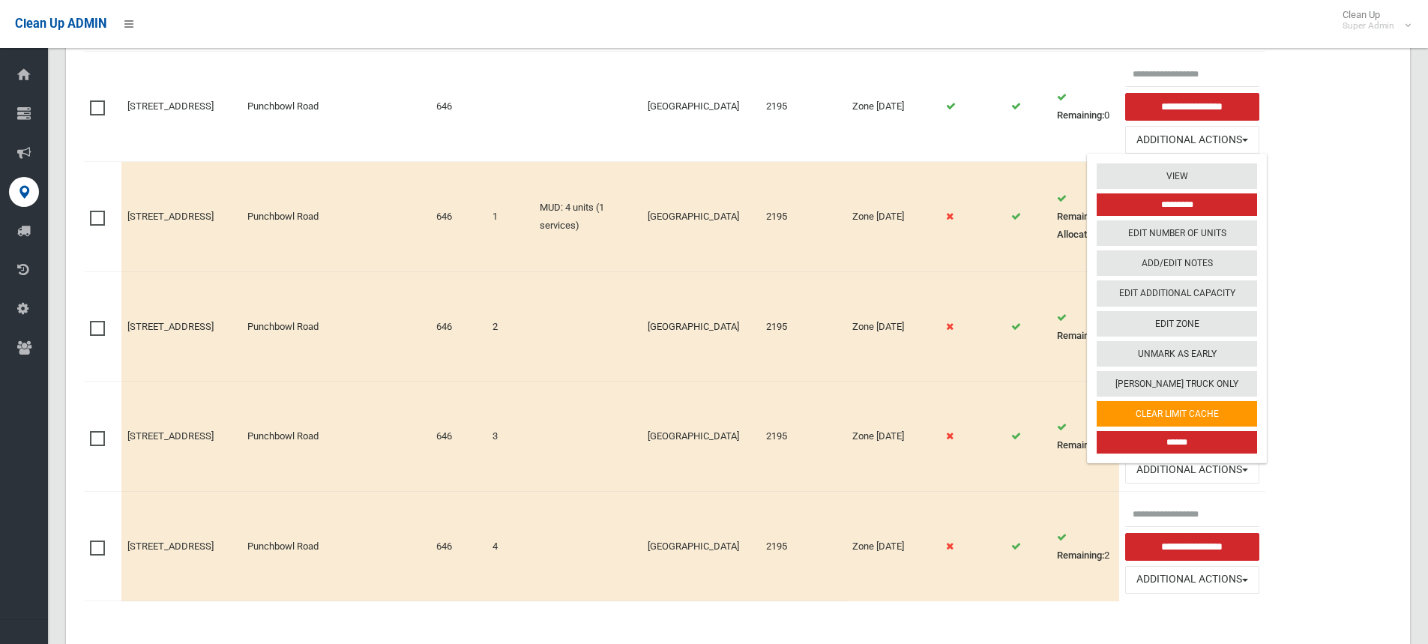  What do you see at coordinates (510, 217) in the screenshot?
I see `td: 1` at bounding box center [510, 217].